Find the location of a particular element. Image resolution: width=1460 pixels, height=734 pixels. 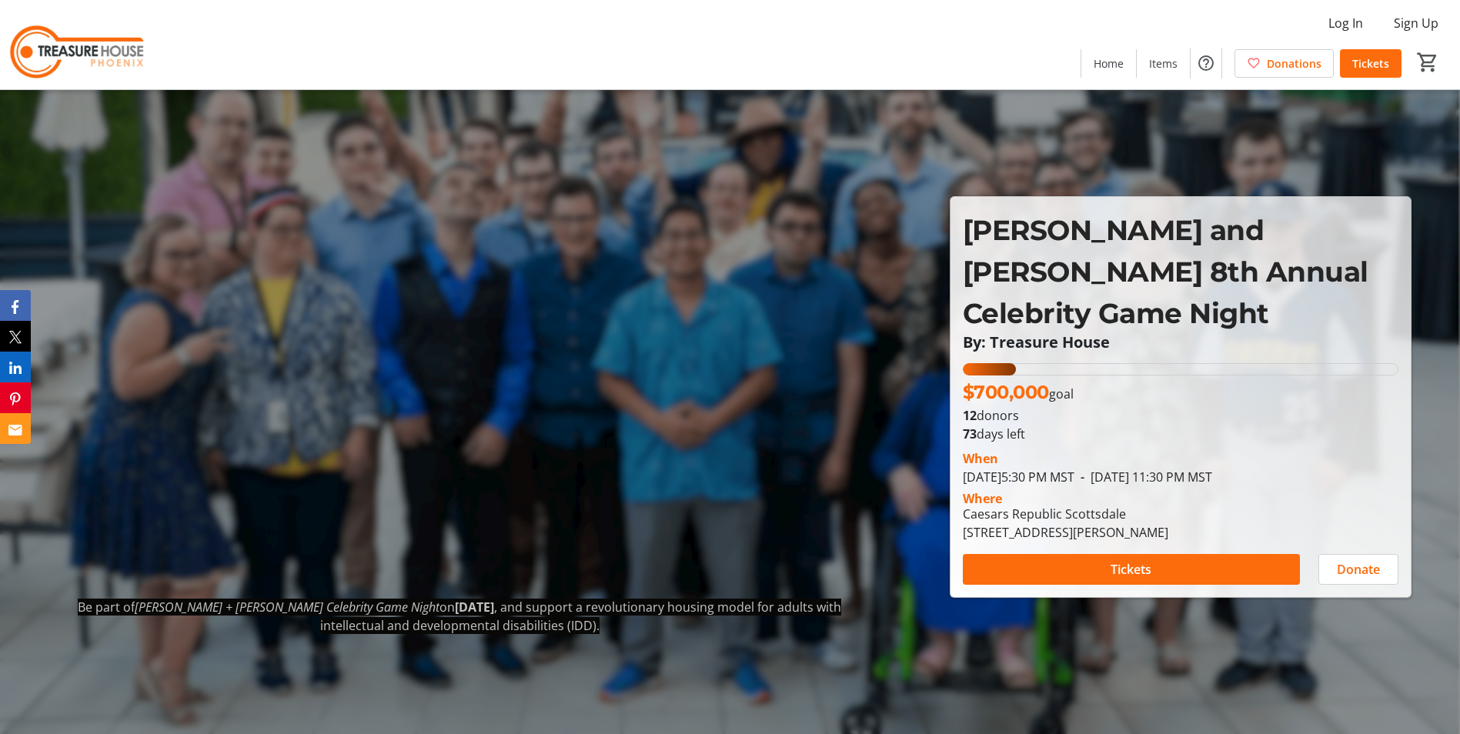

span: , and support a revolutionary housing model for adults with intellectual and developmental disabi... is located at coordinates (581, 617).